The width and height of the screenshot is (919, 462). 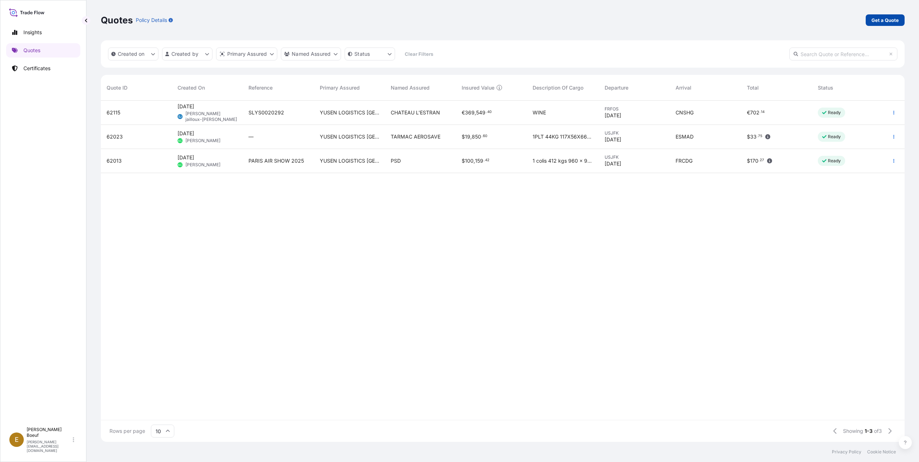 I want to click on span: FRFOS, so click(x=634, y=109).